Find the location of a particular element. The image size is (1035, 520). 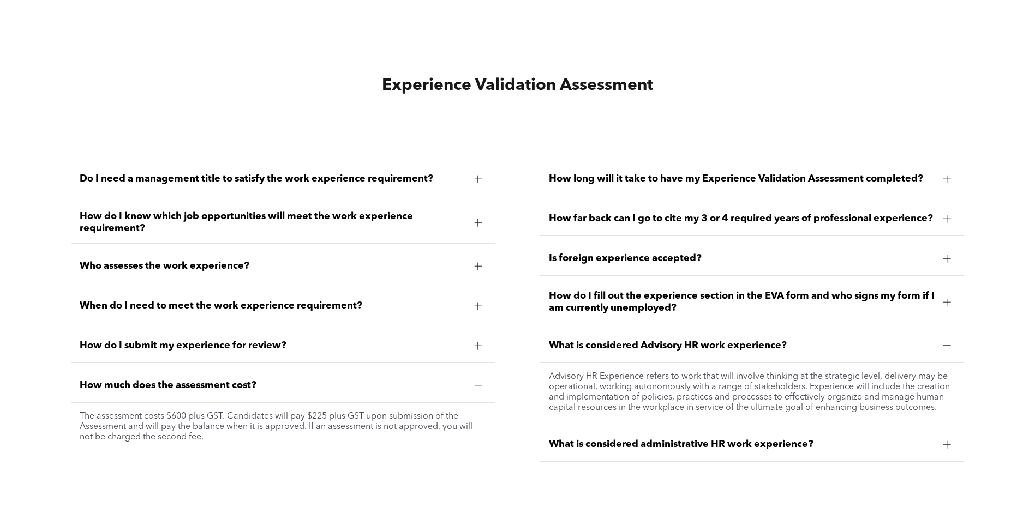

span: How long will it take to have my Experience Validation Assessment completed? is located at coordinates (742, 179).